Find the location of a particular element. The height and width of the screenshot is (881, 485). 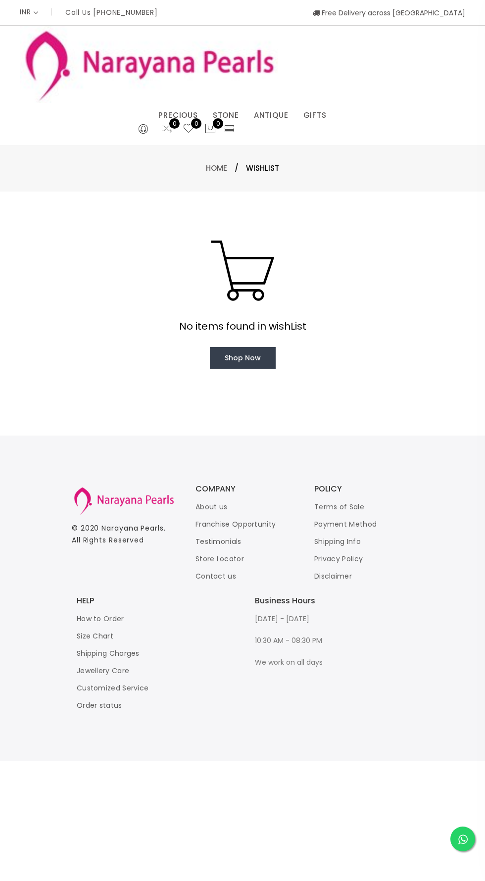

a: How to Order is located at coordinates (100, 618).